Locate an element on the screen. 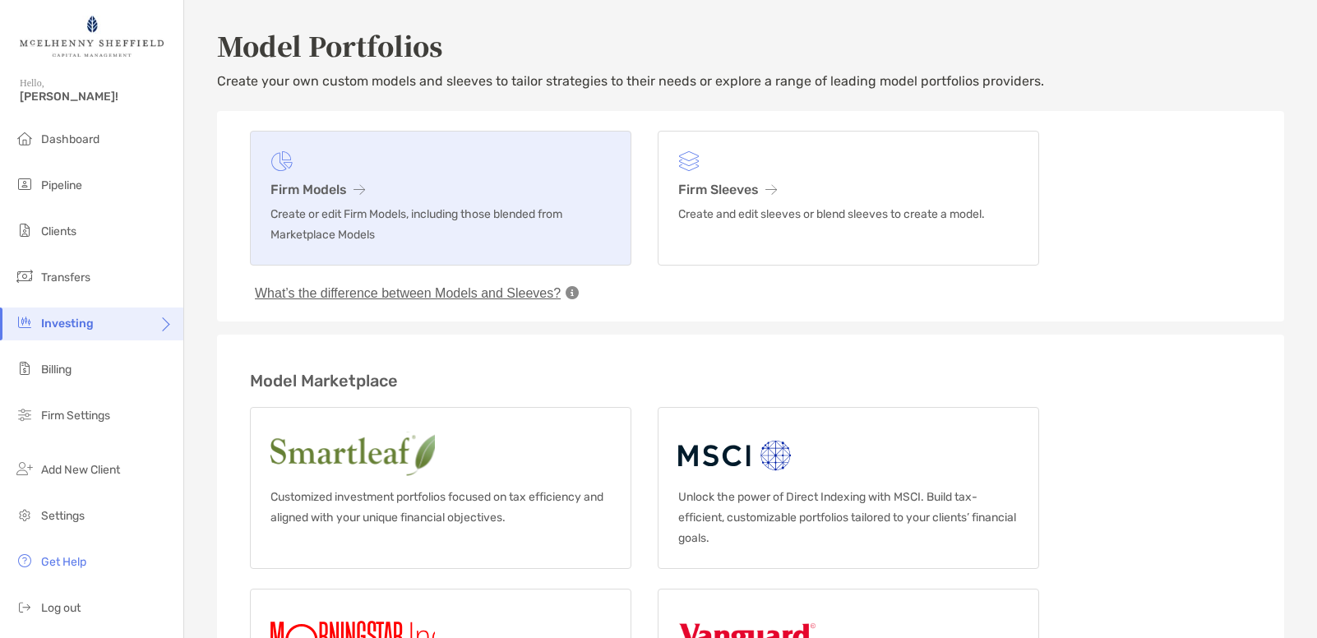  button: What’s the difference between Models and Sleeves? is located at coordinates (408, 294).